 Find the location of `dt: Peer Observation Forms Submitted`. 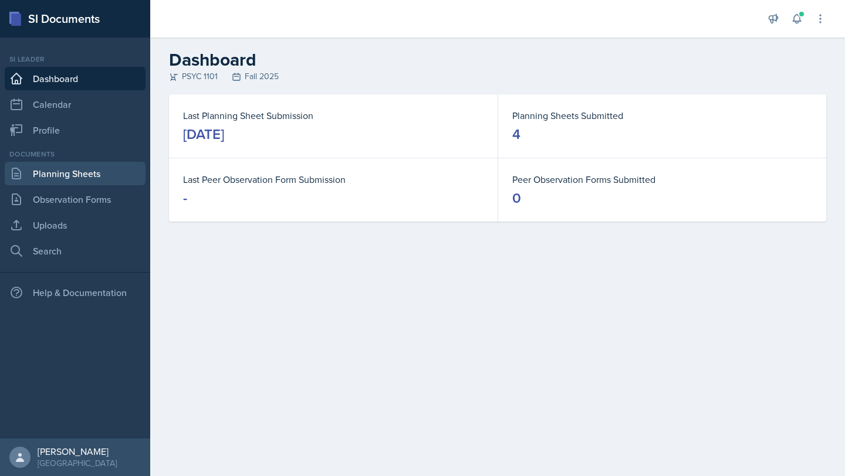

dt: Peer Observation Forms Submitted is located at coordinates (662, 180).